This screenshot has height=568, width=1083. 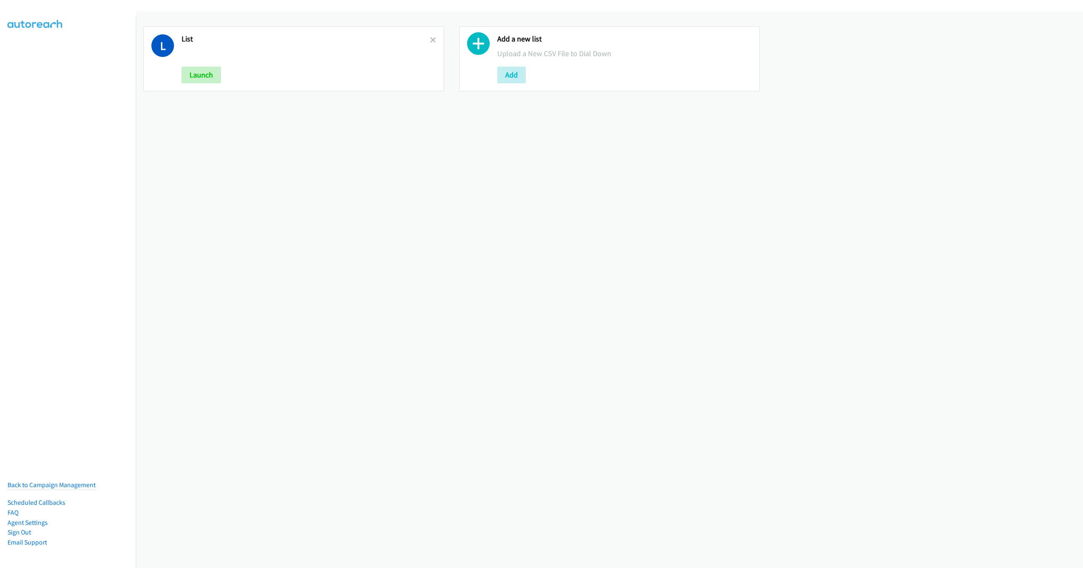 What do you see at coordinates (27, 542) in the screenshot?
I see `a: Email Support` at bounding box center [27, 542].